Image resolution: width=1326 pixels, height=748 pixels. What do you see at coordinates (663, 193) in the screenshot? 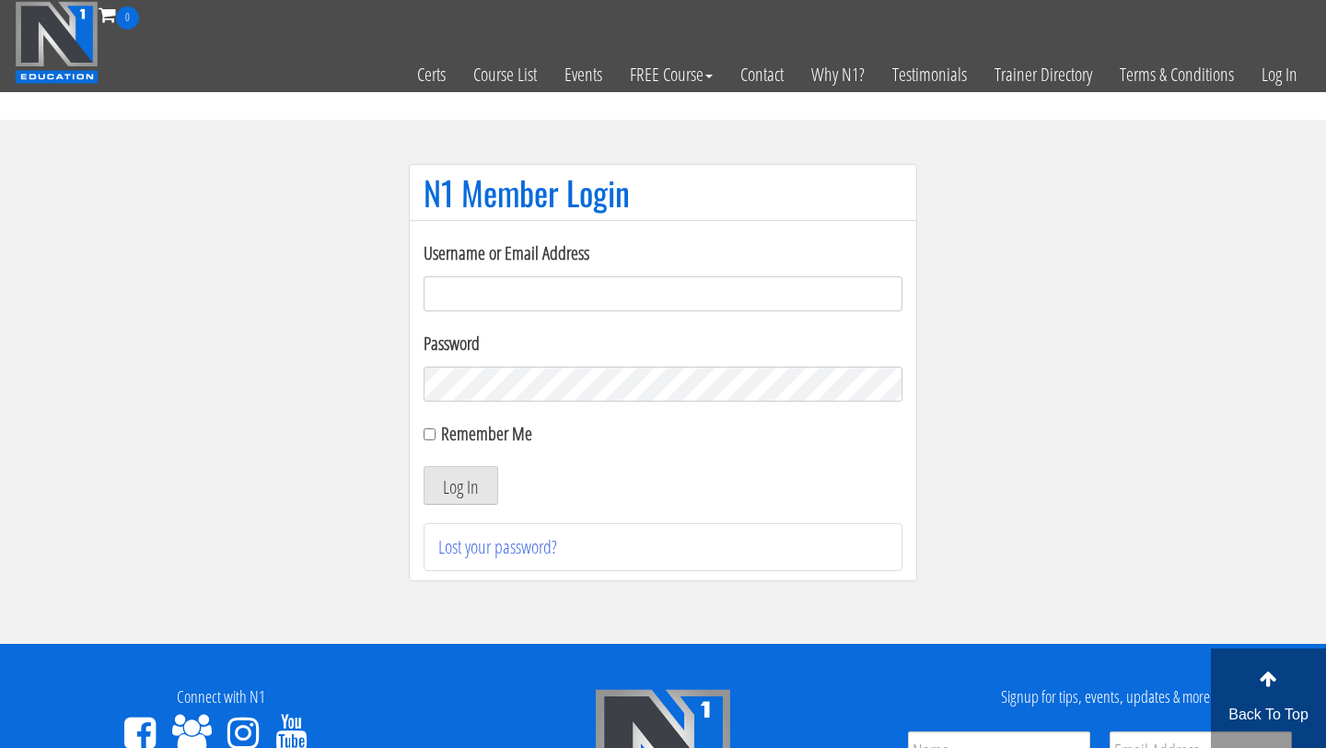
I see `h1: N1 Member Login` at bounding box center [663, 193].